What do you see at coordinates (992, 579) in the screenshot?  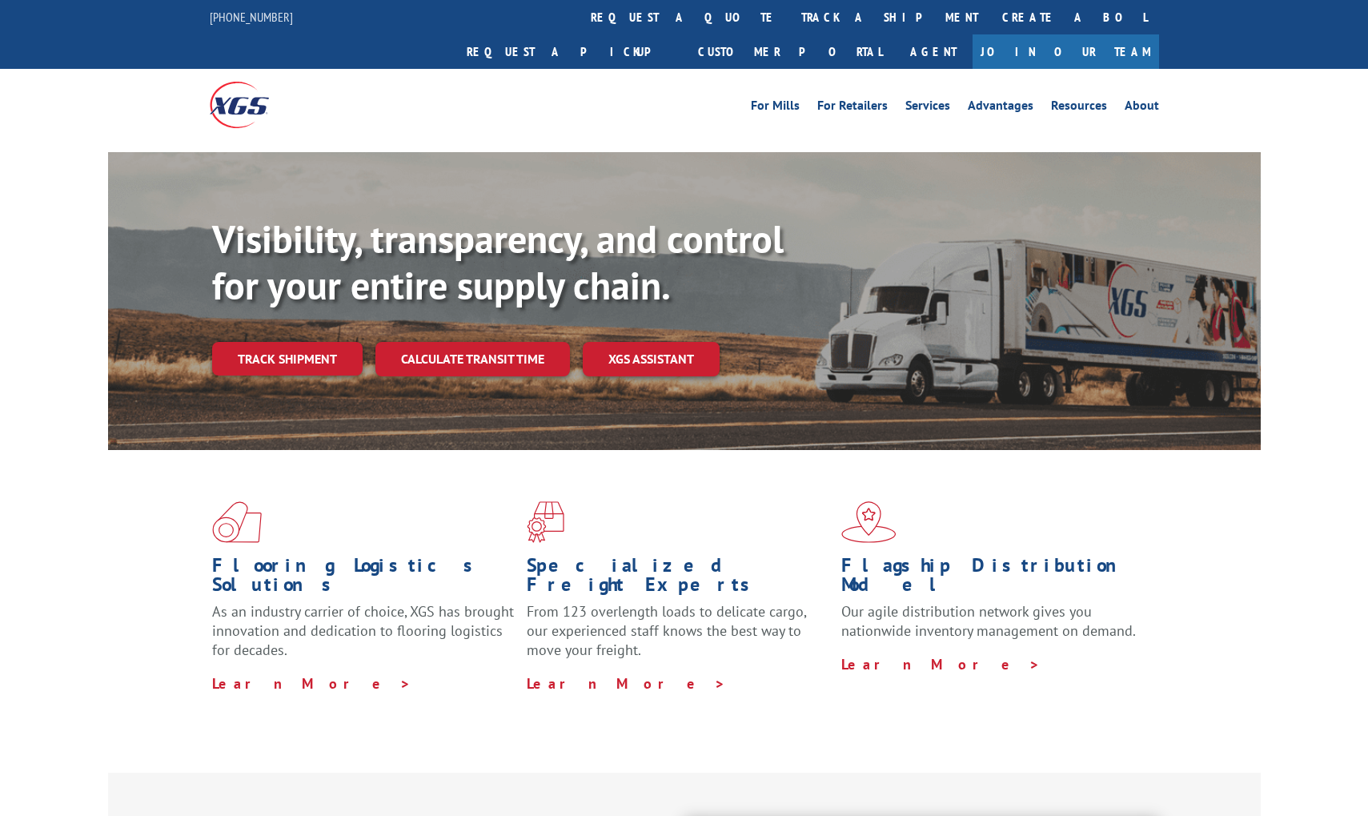 I see `h1: Flagship Distribution Model` at bounding box center [992, 579].